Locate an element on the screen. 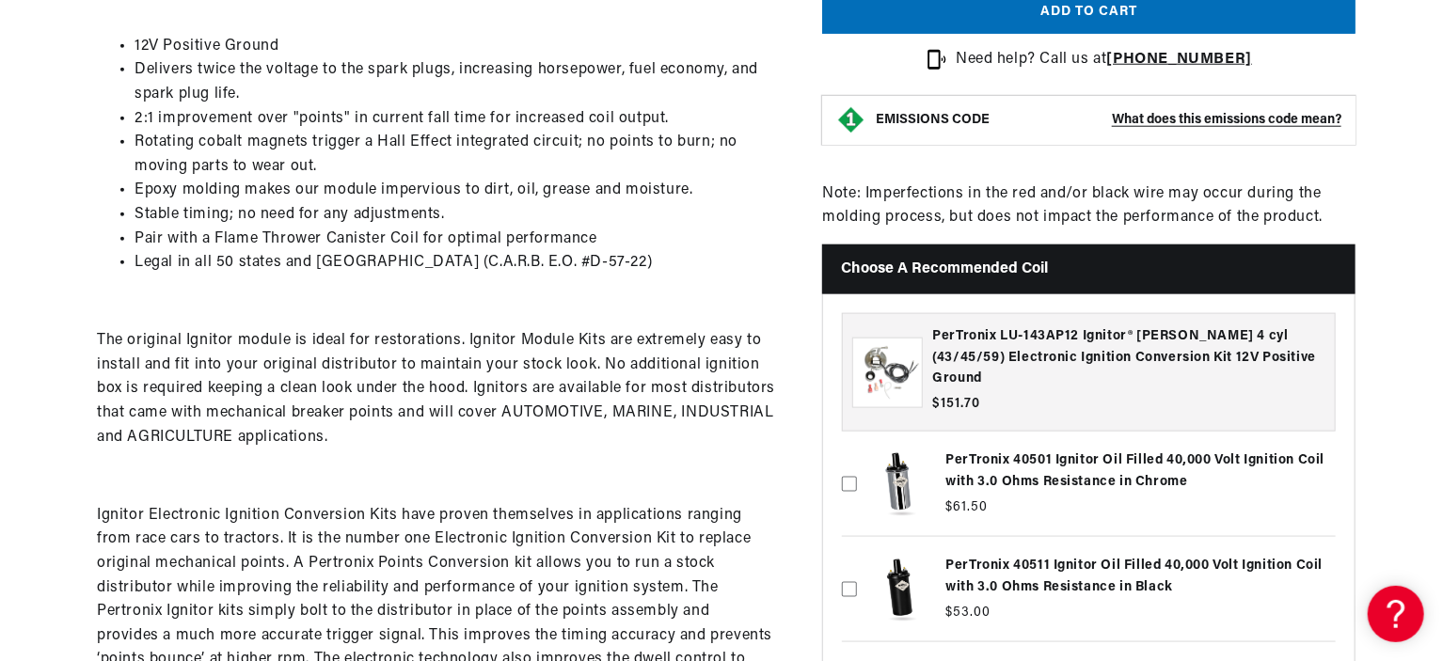  strong: EMISSIONS CODE is located at coordinates (932, 119).